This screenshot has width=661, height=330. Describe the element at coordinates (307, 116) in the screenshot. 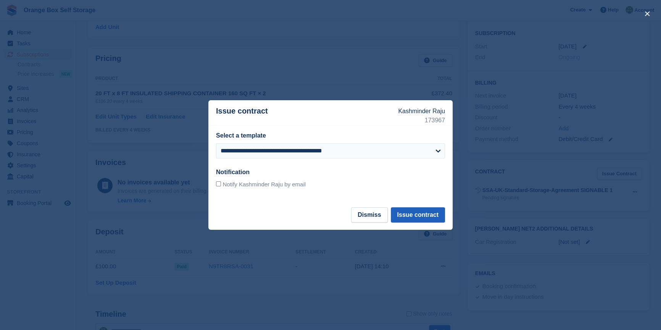

I see `p: Issue contract` at that location.